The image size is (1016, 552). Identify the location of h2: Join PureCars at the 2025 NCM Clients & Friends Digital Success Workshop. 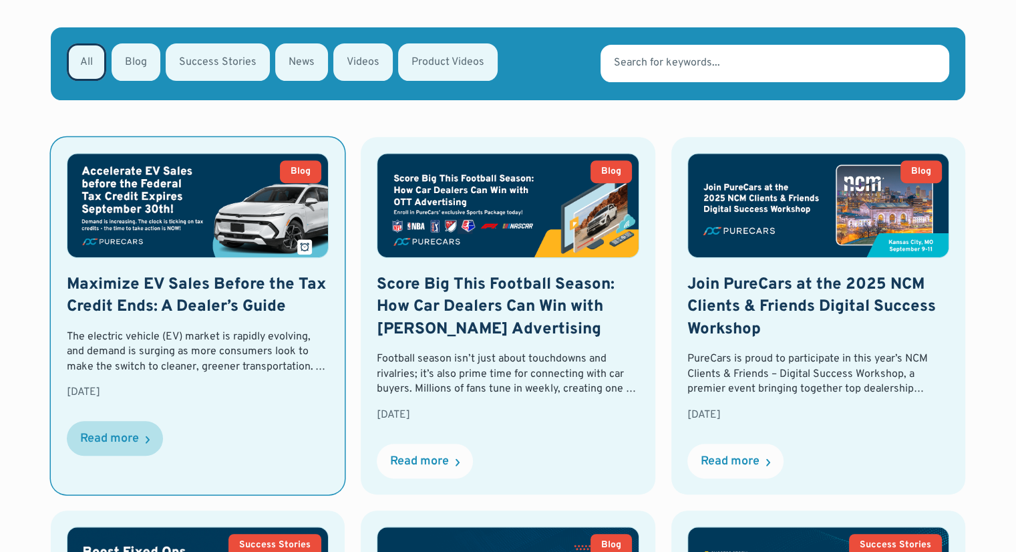
(818, 307).